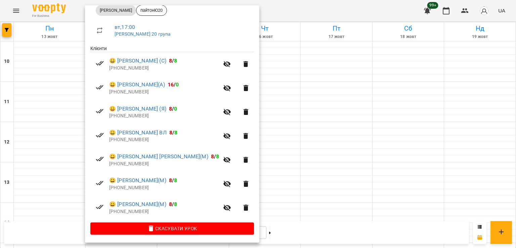  Describe the element at coordinates (172, 134) in the screenshot. I see `ul: Клієнти` at that location.